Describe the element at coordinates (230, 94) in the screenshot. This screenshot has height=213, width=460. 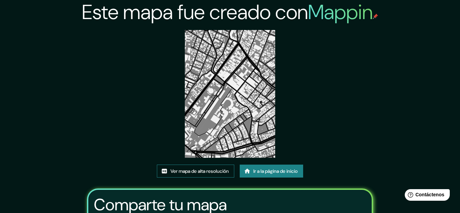
I see `img: created-map` at that location.